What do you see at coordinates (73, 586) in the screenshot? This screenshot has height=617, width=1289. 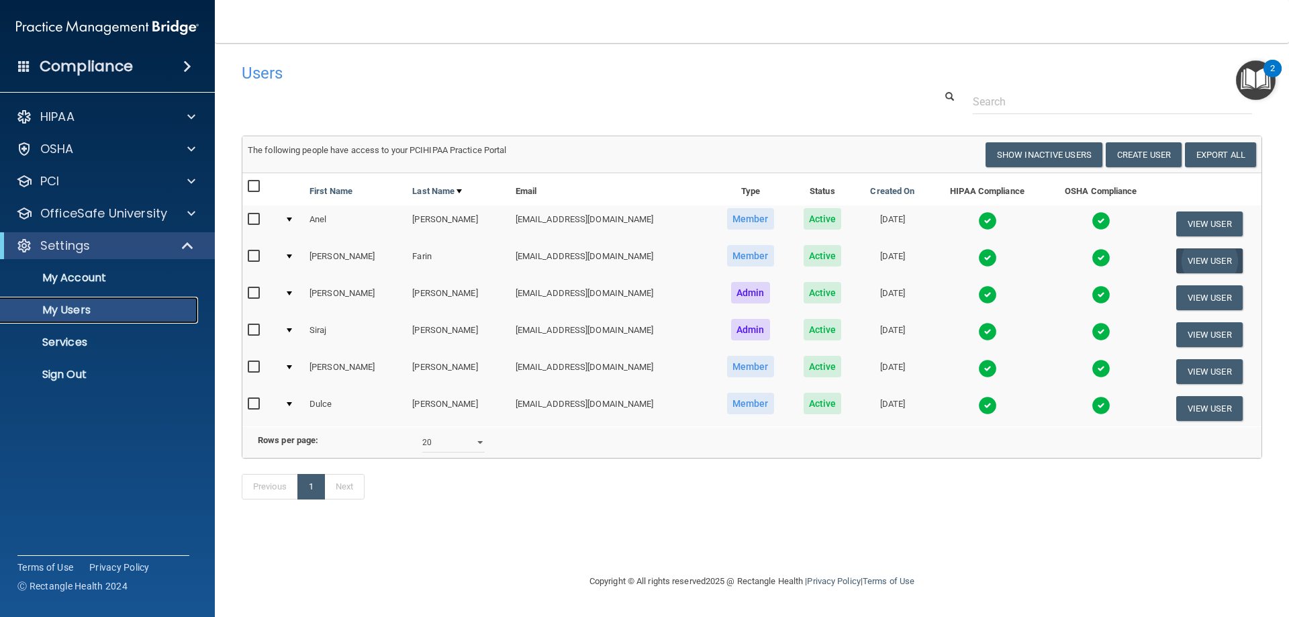 I see `span: Ⓒ Rectangle Health 2024` at bounding box center [73, 586].